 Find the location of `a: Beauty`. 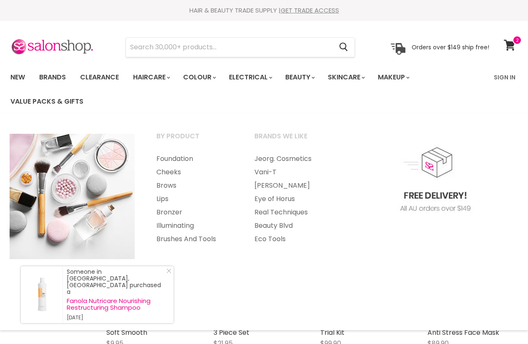

a: Beauty is located at coordinates (300, 77).